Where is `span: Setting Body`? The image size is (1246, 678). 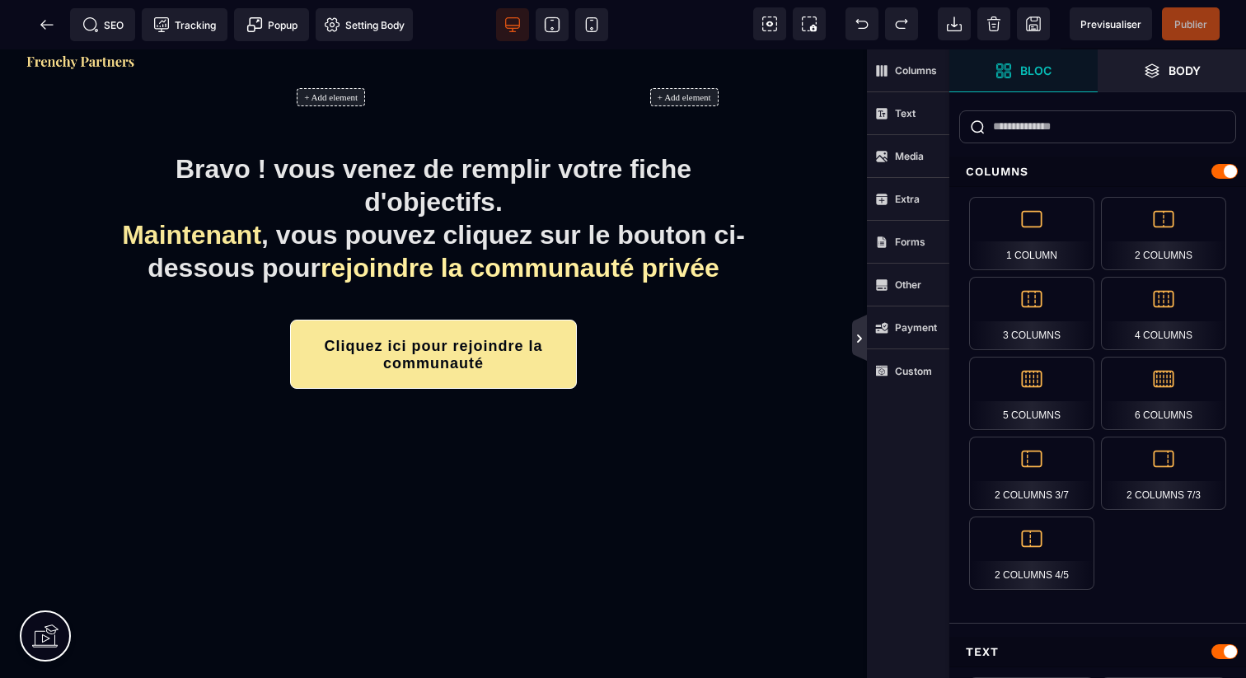 span: Setting Body is located at coordinates (364, 25).